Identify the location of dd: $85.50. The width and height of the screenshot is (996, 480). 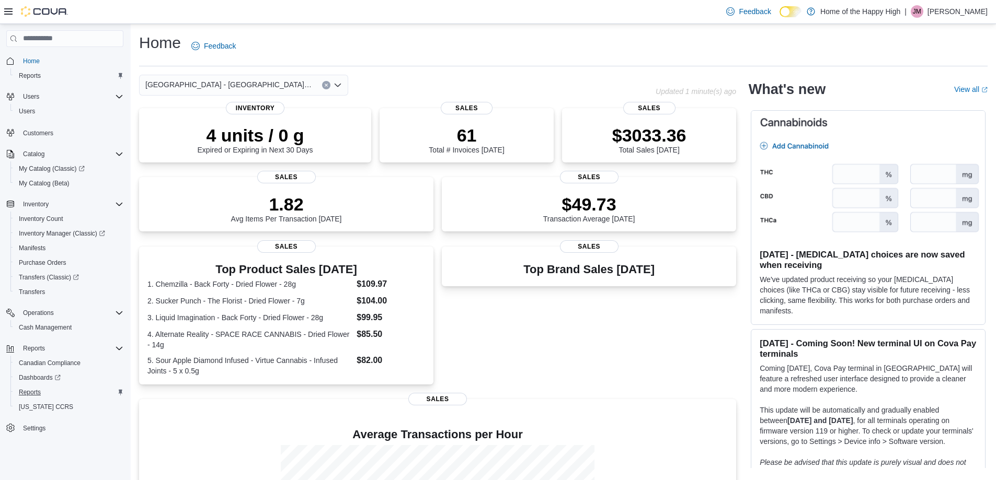
(391, 335).